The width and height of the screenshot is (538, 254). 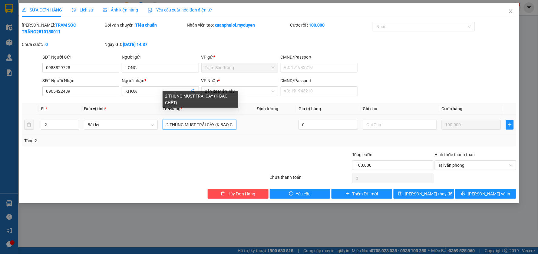 What do you see at coordinates (200, 100) in the screenshot?
I see `div: 2 THÙNG MUST TRÁI CÂY (K BAO CHẾT)` at bounding box center [200, 100].